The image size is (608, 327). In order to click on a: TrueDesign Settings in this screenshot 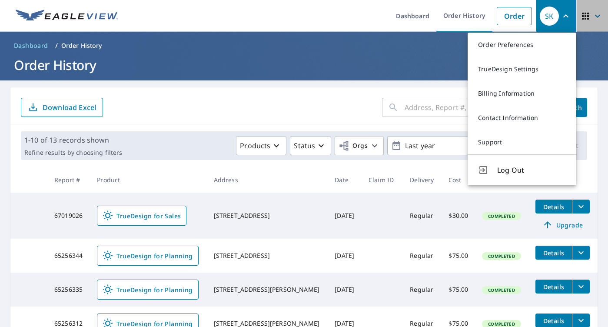, I will do `click(522, 69)`.